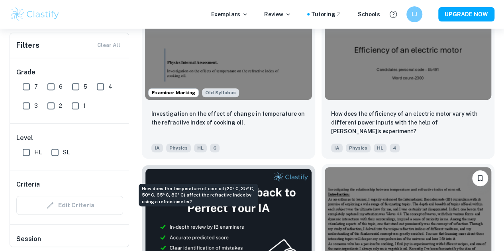 The height and width of the screenshot is (251, 504). I want to click on p: Investigation on the effect of change in temperature on the refractive index of cooking oil., so click(228, 118).